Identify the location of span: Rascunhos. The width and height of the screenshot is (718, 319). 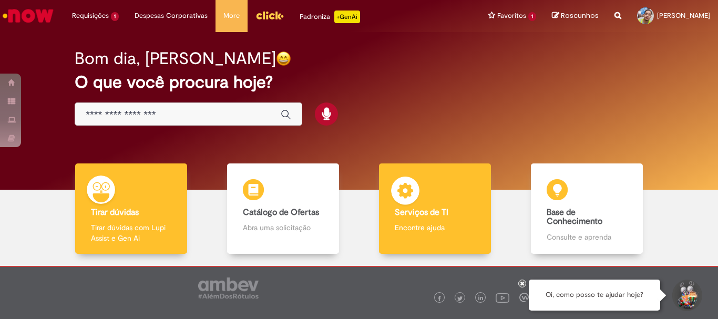
(580, 15).